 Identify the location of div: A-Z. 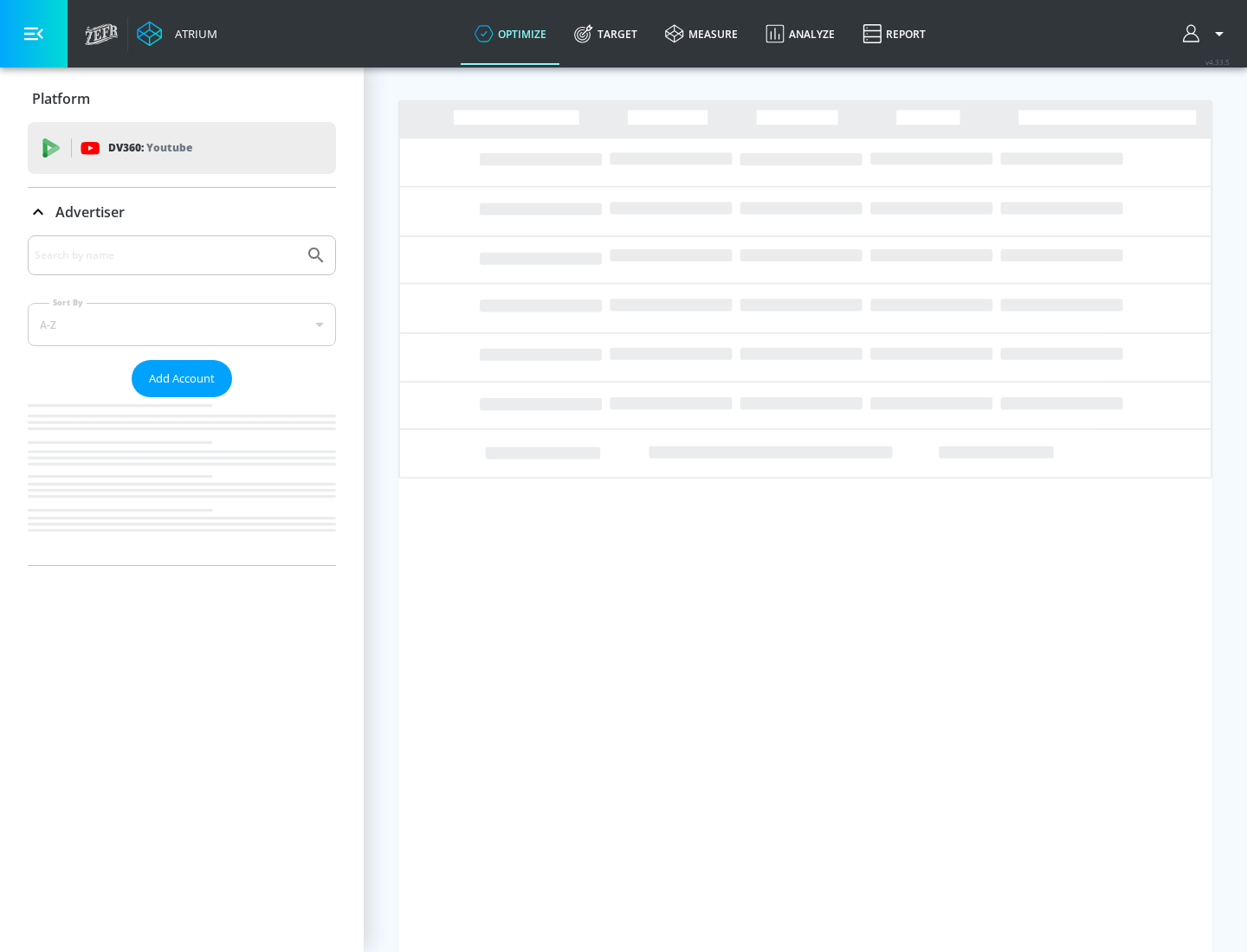
(182, 325).